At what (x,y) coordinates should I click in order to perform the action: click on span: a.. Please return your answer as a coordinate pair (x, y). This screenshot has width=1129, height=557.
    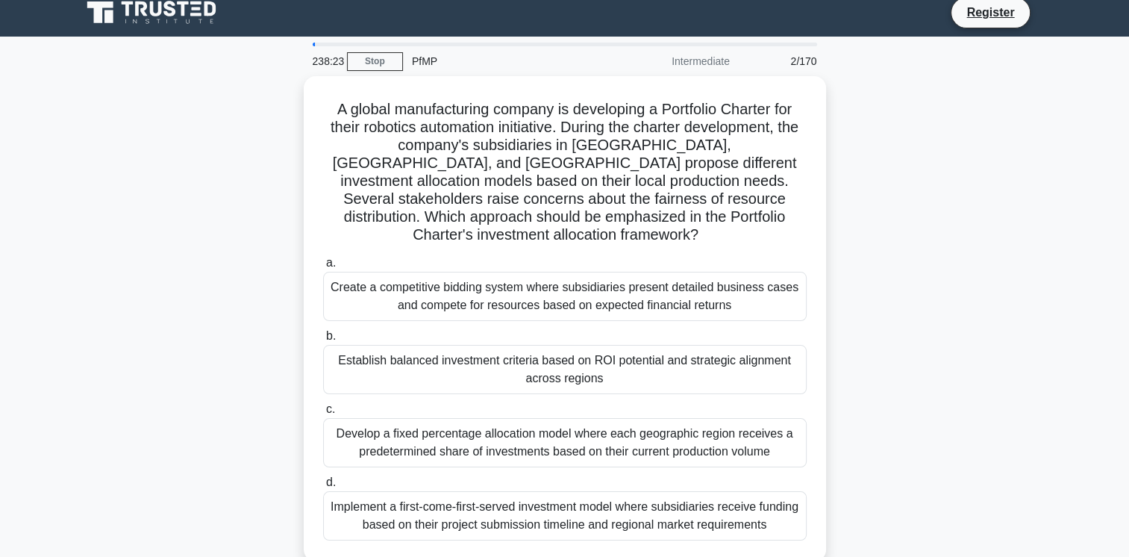
    Looking at the image, I should click on (331, 262).